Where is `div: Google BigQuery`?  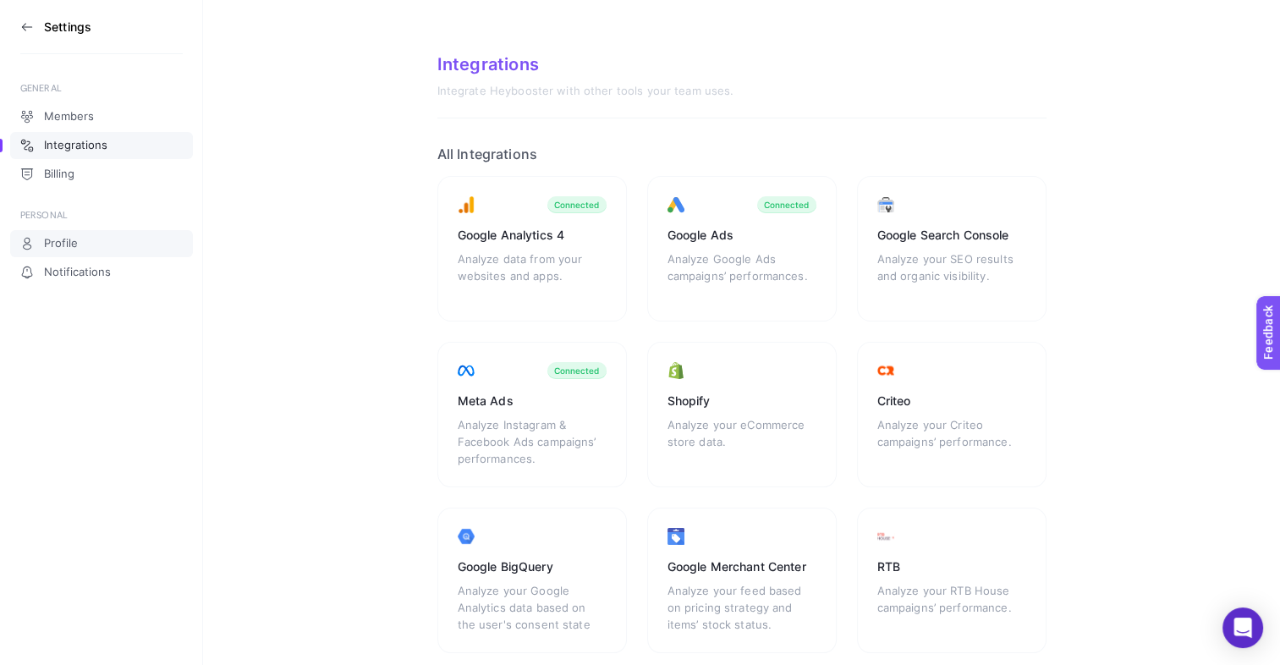 div: Google BigQuery is located at coordinates (532, 567).